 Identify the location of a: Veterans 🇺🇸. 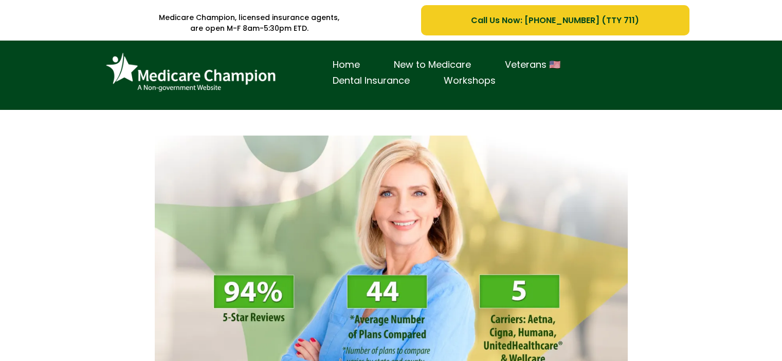
(533, 65).